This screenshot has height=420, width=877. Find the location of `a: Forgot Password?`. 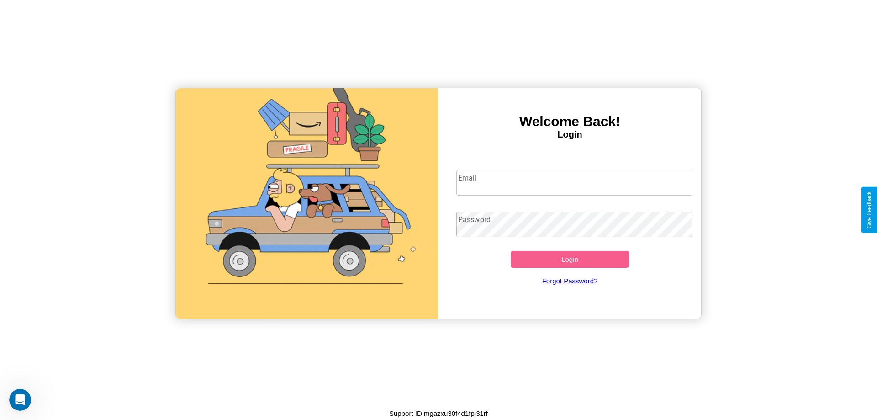

a: Forgot Password? is located at coordinates (570, 280).